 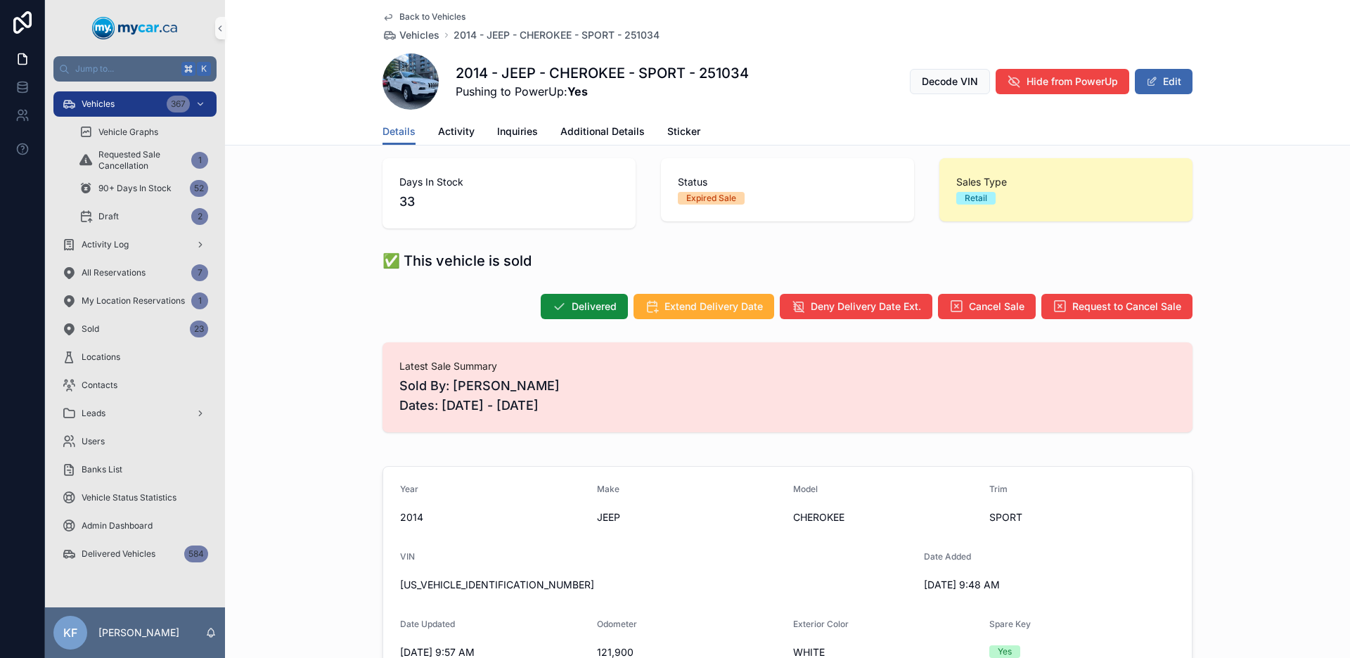 What do you see at coordinates (602, 73) in the screenshot?
I see `h1: 2014 - JEEP - CHEROKEE - SPORT - 251034` at bounding box center [602, 73].